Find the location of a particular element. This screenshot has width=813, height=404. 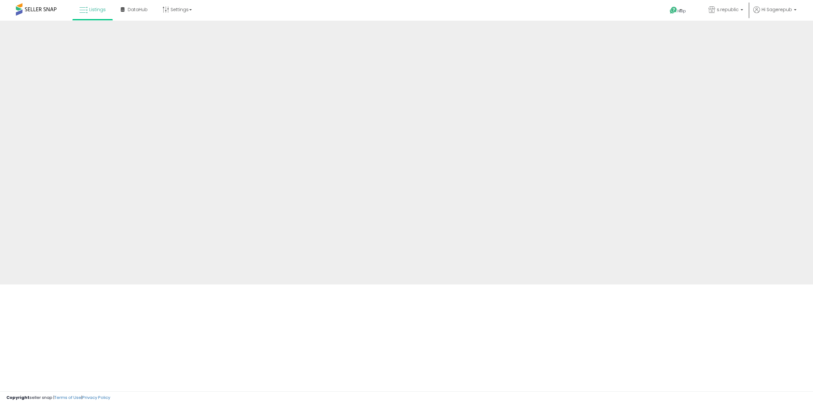

span: s.republic is located at coordinates (728, 10).